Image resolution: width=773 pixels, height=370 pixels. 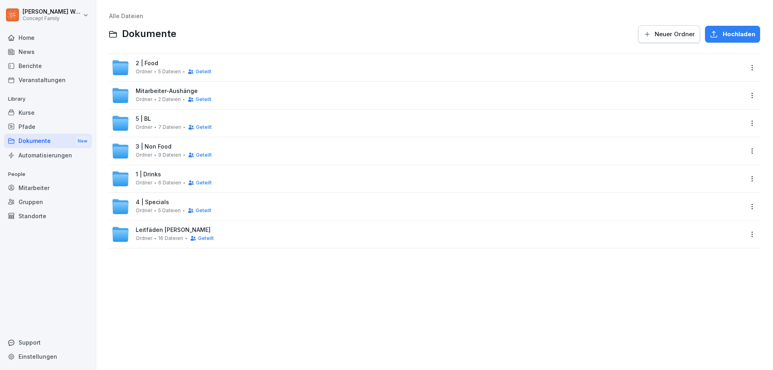 What do you see at coordinates (669, 34) in the screenshot?
I see `button: Neuer Ordner` at bounding box center [669, 34].